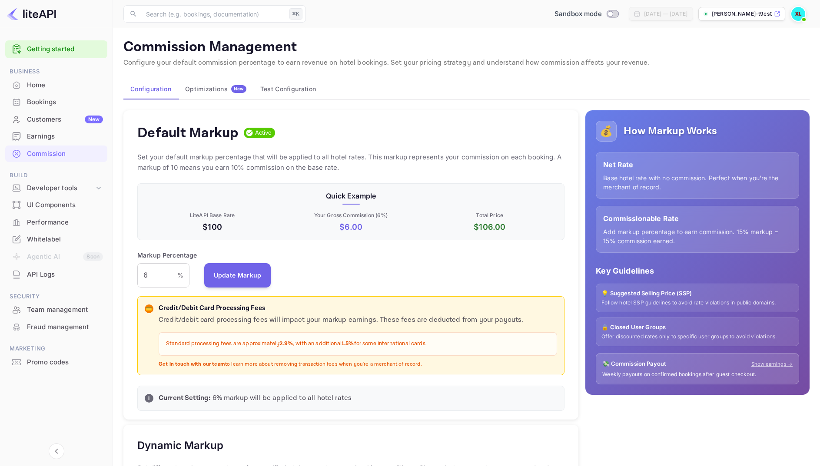 The image size is (820, 466). I want to click on span: Business, so click(56, 72).